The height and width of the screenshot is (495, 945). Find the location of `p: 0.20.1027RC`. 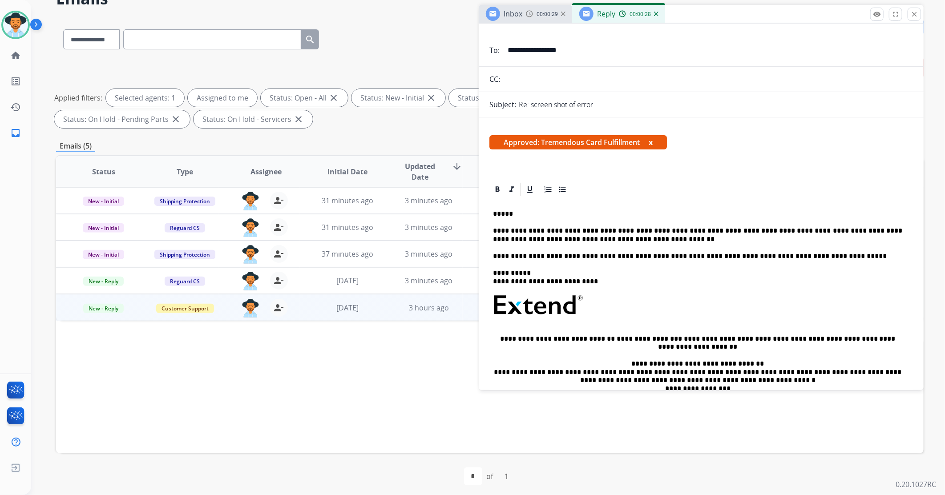

p: 0.20.1027RC is located at coordinates (916, 485).